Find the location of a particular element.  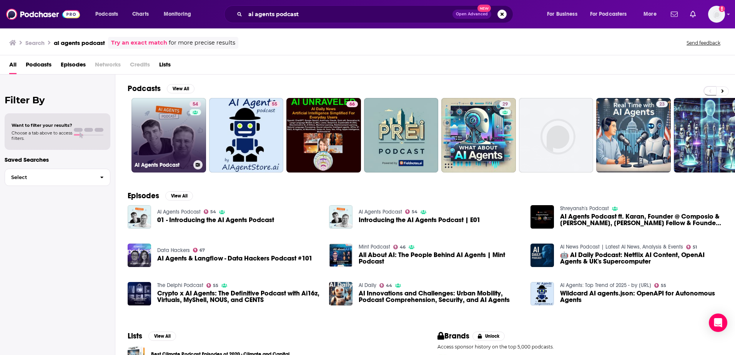

h3: AI Agents Podcast is located at coordinates (162, 165).